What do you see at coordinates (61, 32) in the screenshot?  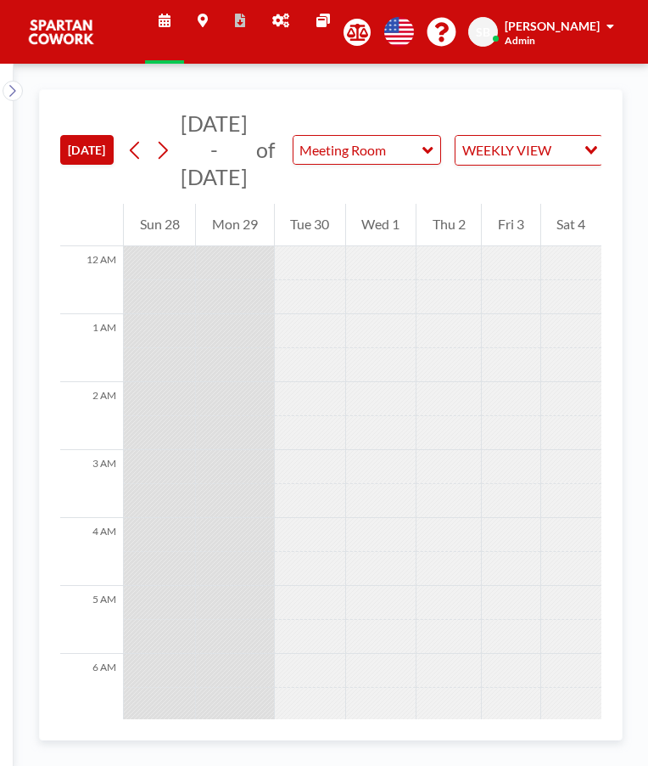 I see `img: organization-logo` at bounding box center [61, 32].